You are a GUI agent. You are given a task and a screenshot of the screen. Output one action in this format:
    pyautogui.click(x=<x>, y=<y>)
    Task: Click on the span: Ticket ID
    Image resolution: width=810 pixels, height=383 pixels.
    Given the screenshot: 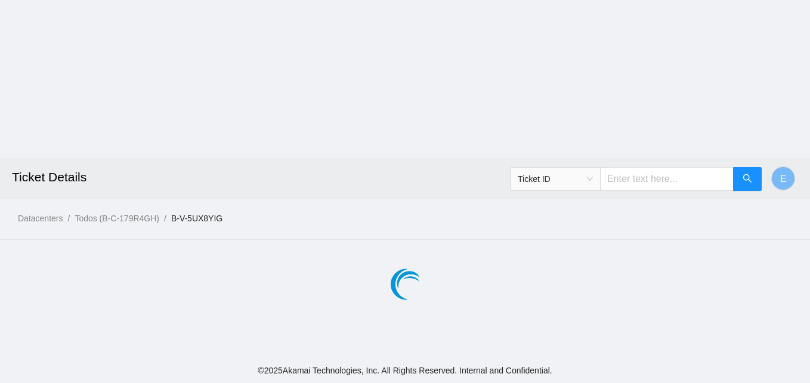 What is the action you would take?
    pyautogui.click(x=555, y=179)
    